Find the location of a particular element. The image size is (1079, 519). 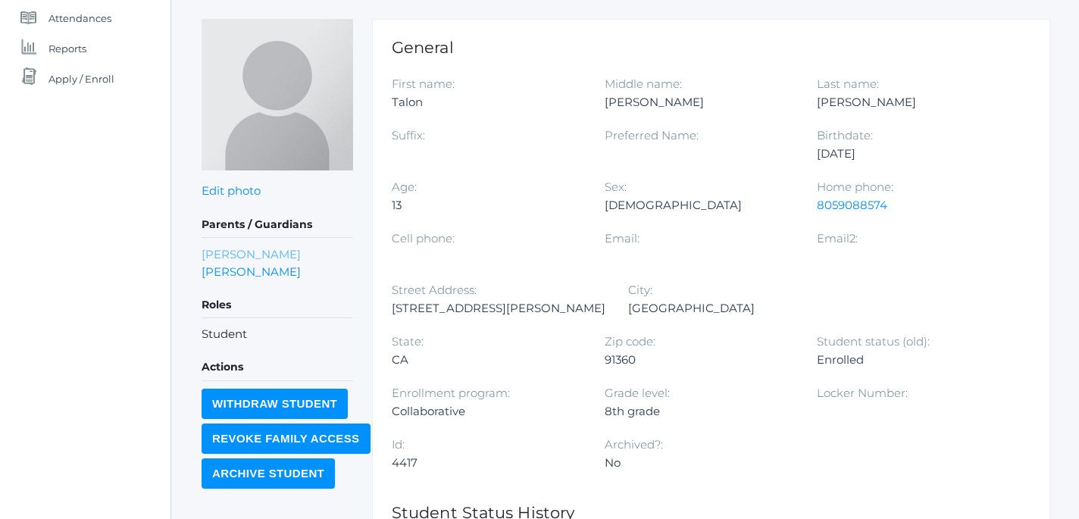

label: Preferred Name: is located at coordinates (652, 135).